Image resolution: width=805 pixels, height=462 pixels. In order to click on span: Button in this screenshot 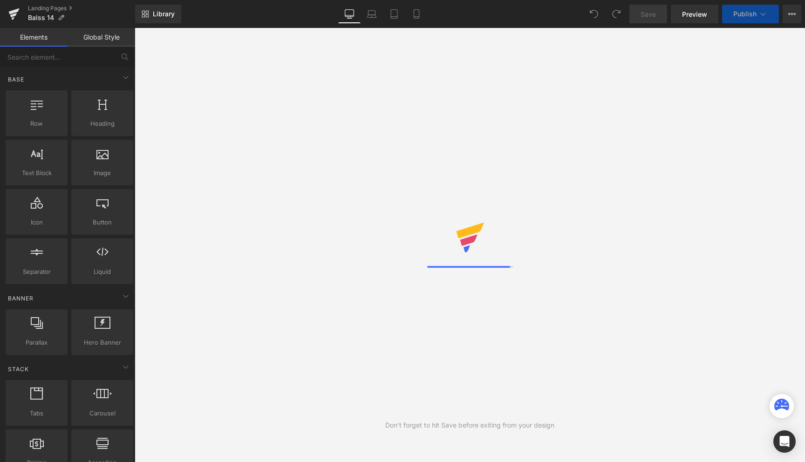, I will do `click(102, 222)`.